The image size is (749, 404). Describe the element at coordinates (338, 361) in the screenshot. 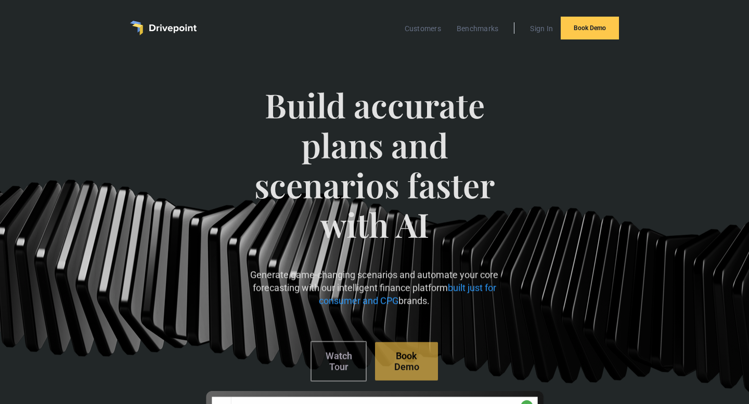

I see `a: Watch Tour` at that location.